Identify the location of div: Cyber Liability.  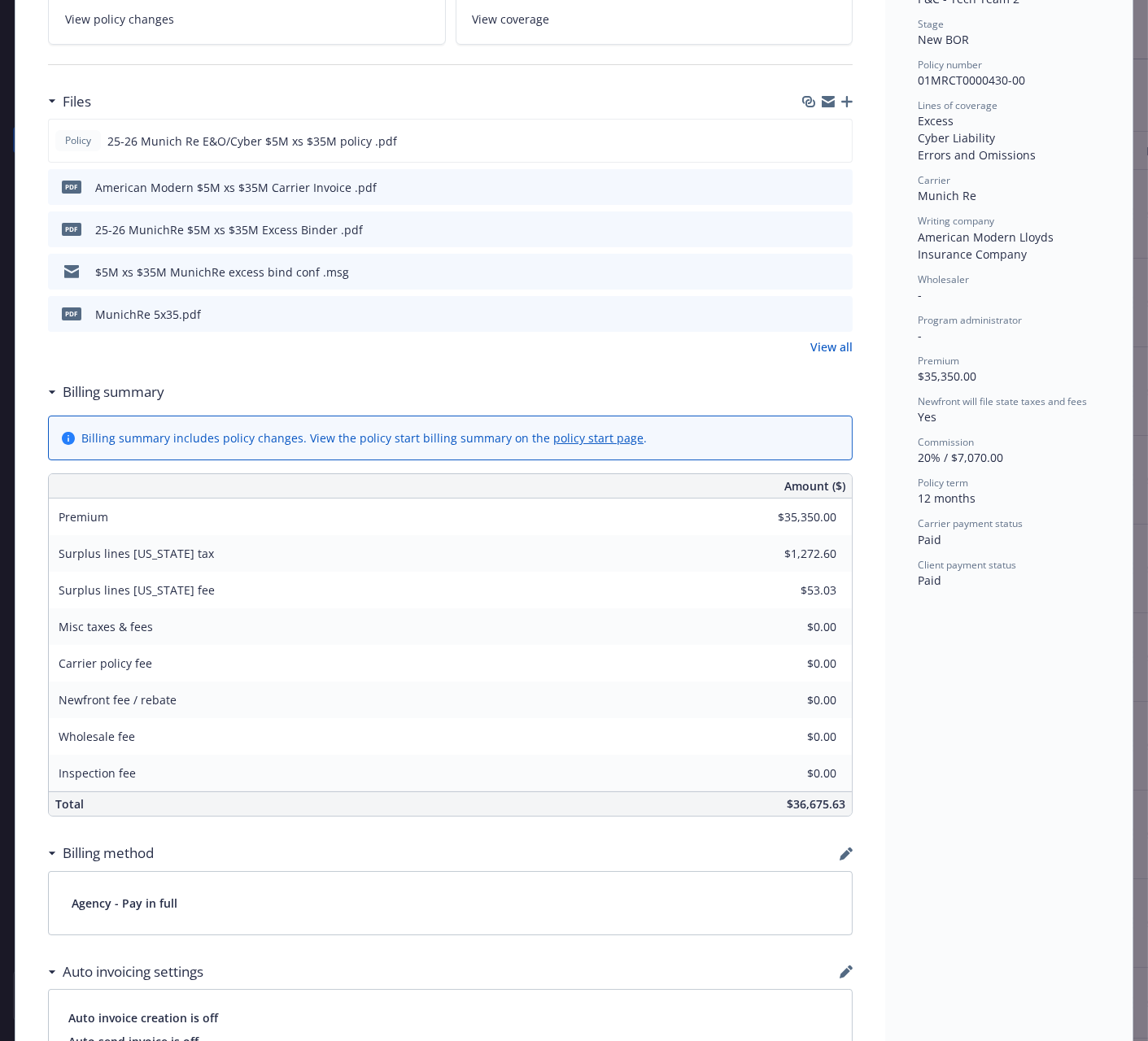
(1009, 137).